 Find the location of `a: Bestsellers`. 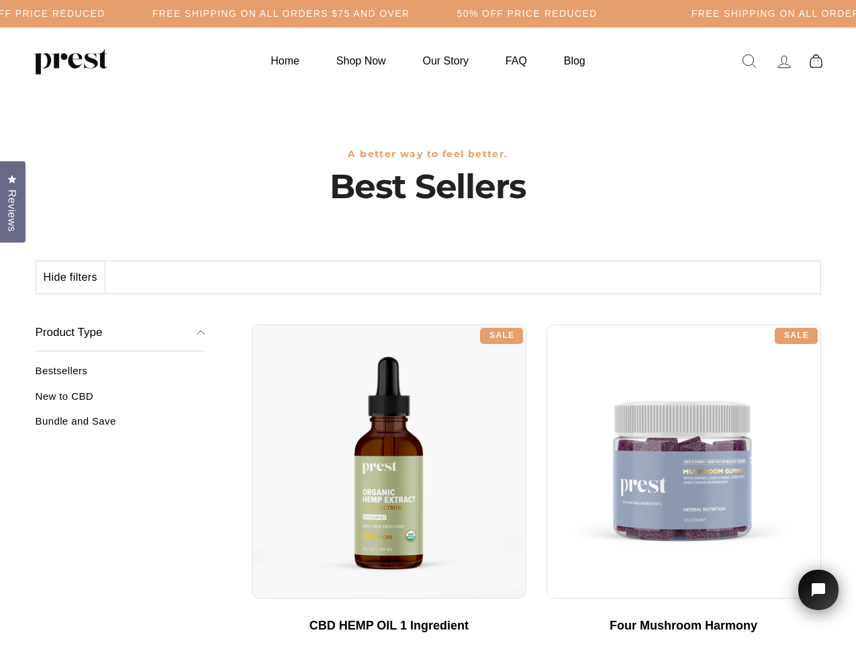

a: Bestsellers is located at coordinates (120, 375).